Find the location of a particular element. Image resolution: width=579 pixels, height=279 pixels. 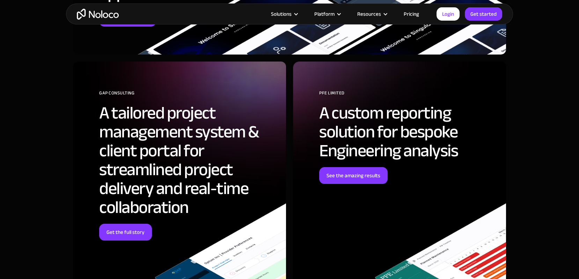

a: Pricing is located at coordinates (411, 14).